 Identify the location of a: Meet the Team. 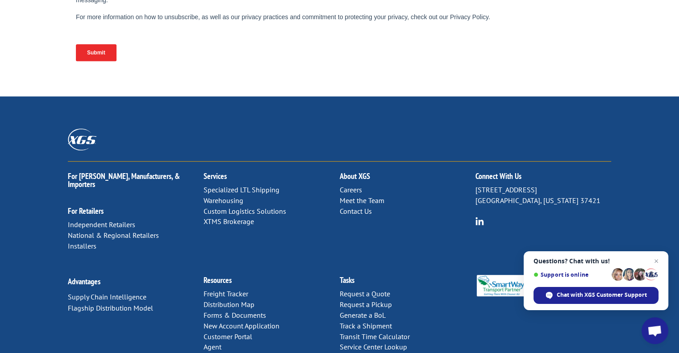
(362, 201).